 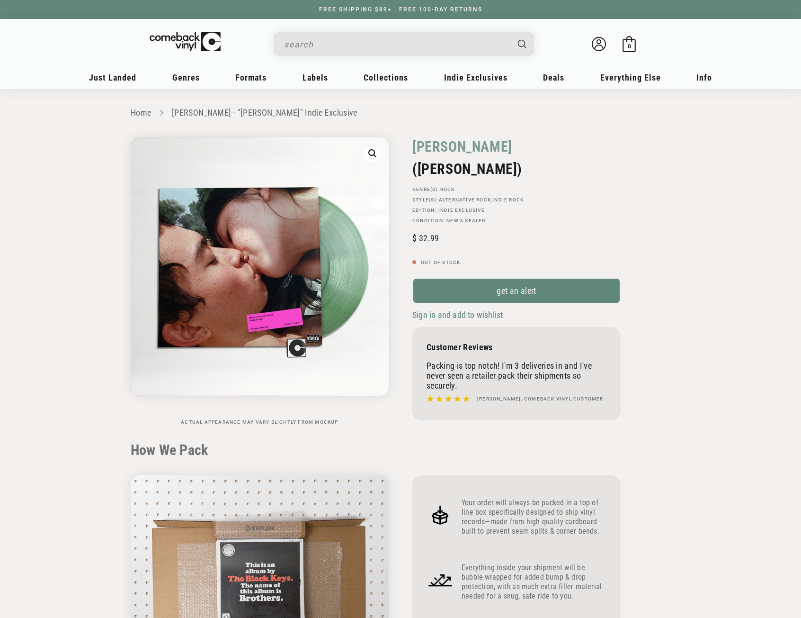 I want to click on img: Frame_4_1.png, so click(x=440, y=580).